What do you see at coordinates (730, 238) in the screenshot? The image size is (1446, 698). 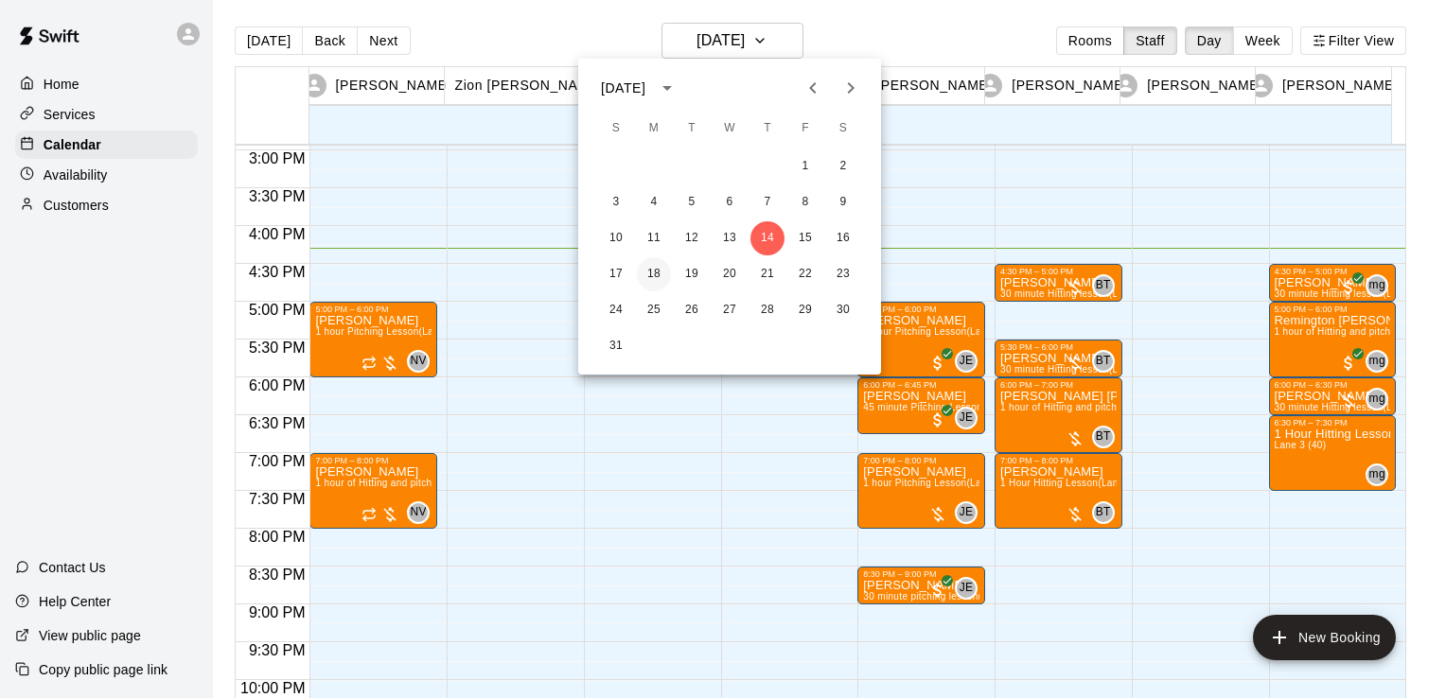 I see `button: 13` at bounding box center [730, 238].